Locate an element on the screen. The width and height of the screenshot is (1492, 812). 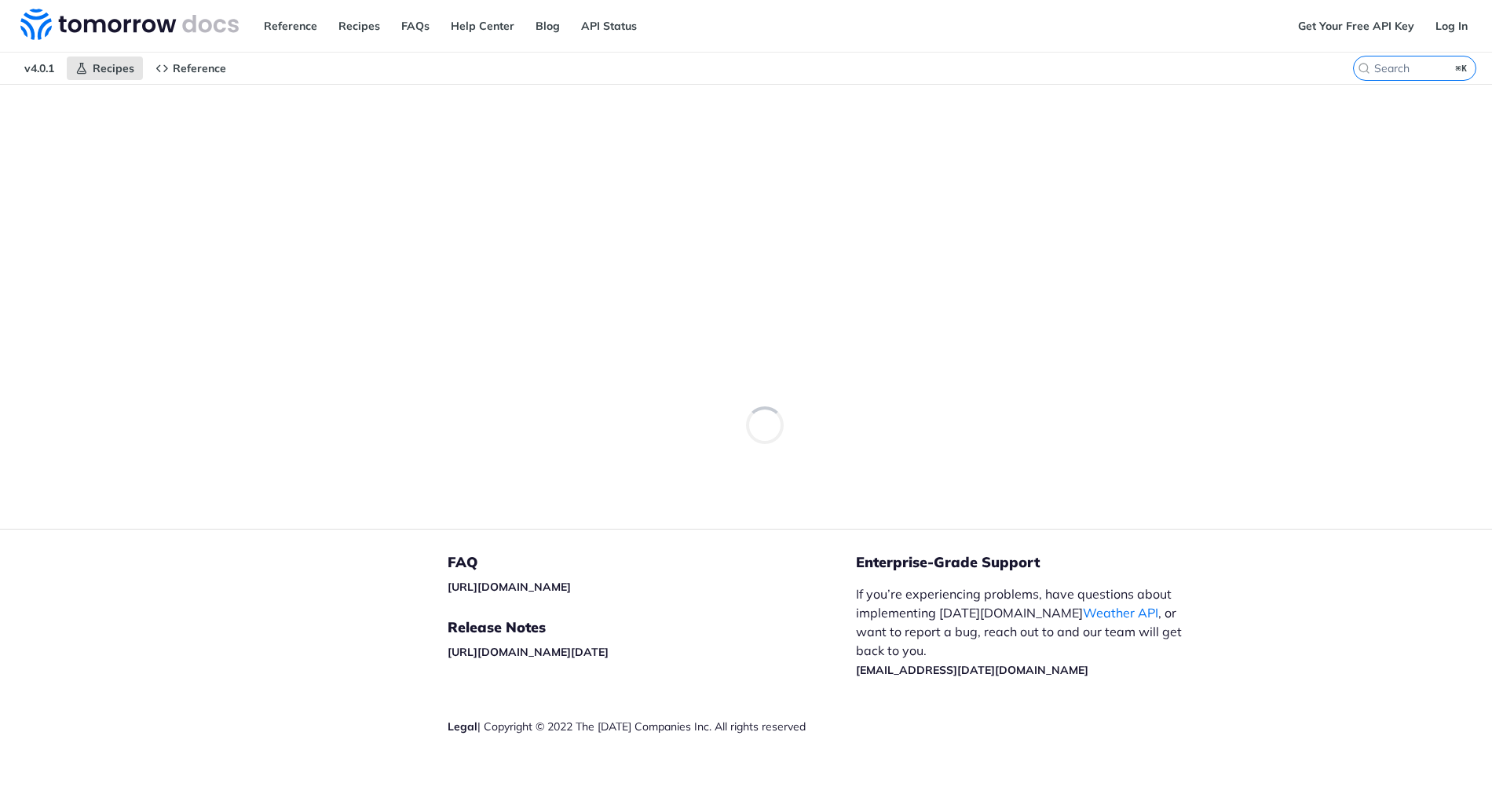
a: Help Center is located at coordinates (482, 26).